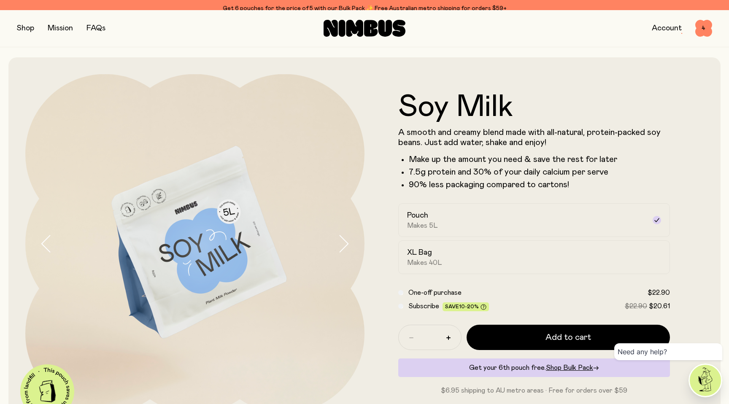 This screenshot has width=729, height=404. Describe the element at coordinates (568, 337) in the screenshot. I see `span: Add to cart` at that location.